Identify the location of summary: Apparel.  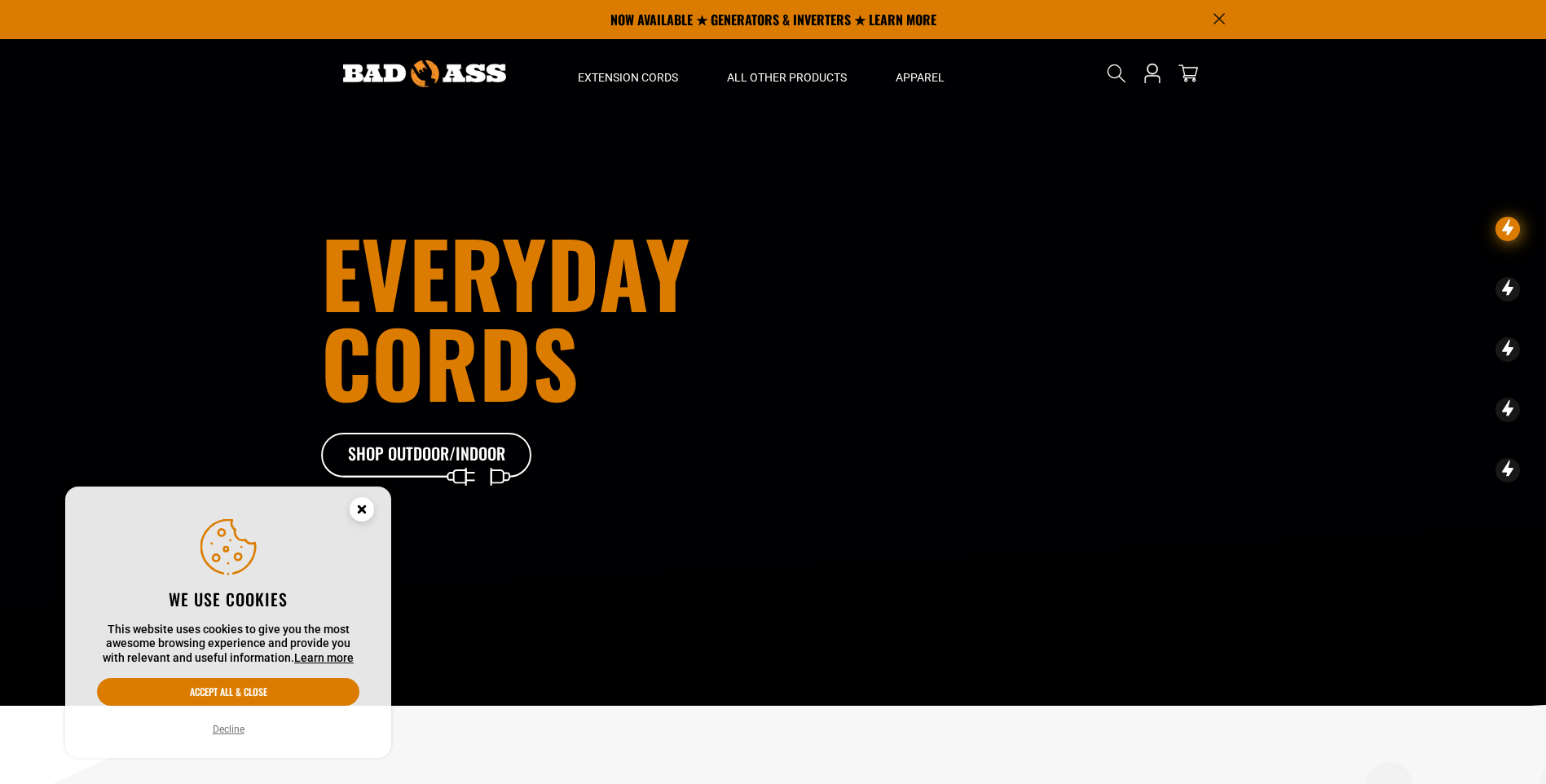
(920, 73).